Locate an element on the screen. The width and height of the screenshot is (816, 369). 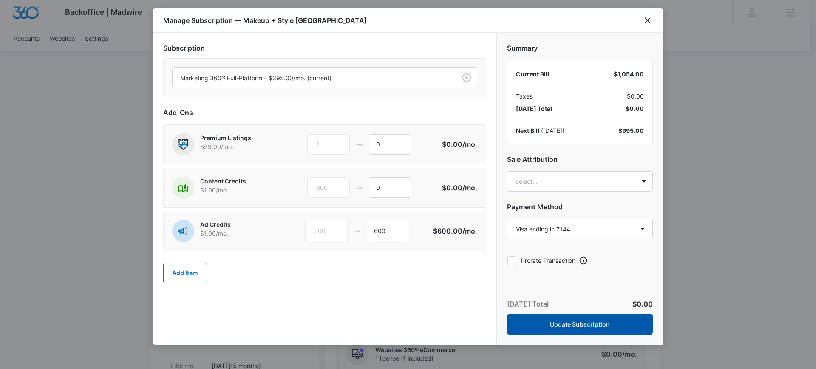
div: v 4.0.25 is located at coordinates (33, 17).